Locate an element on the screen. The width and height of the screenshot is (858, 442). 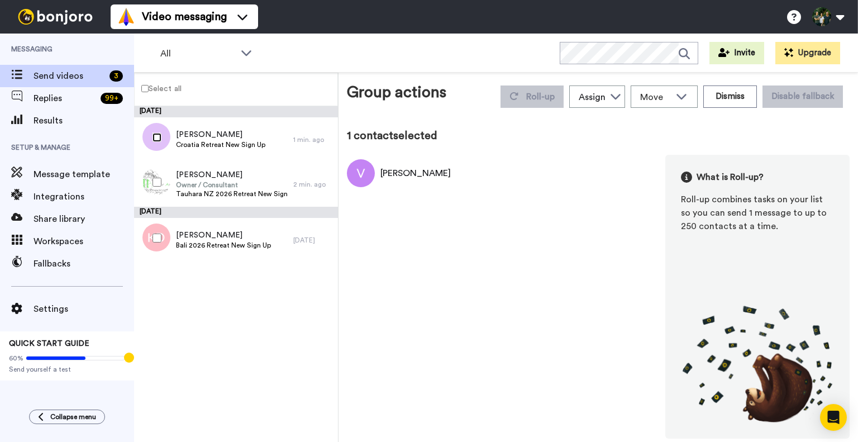
img: bj-logo-header-white.svg is located at coordinates (55, 17).